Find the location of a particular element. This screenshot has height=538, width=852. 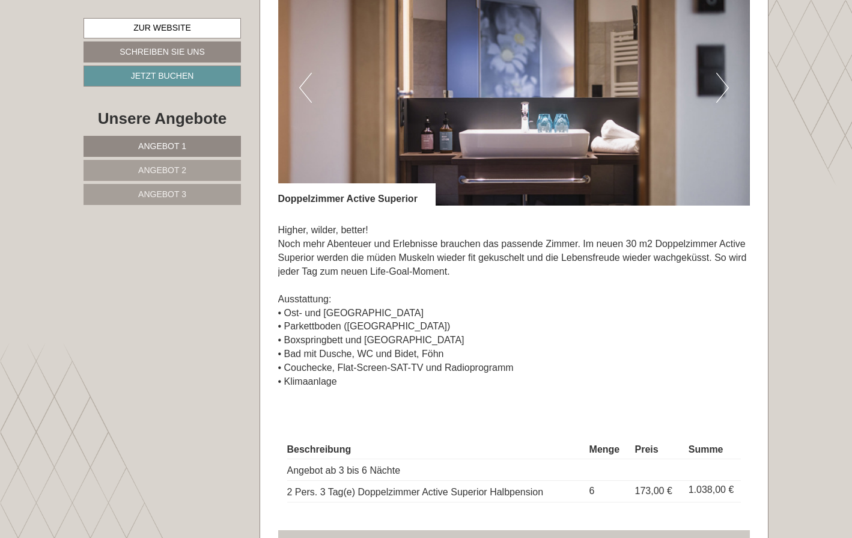

a: Schreiben Sie uns is located at coordinates (162, 52).